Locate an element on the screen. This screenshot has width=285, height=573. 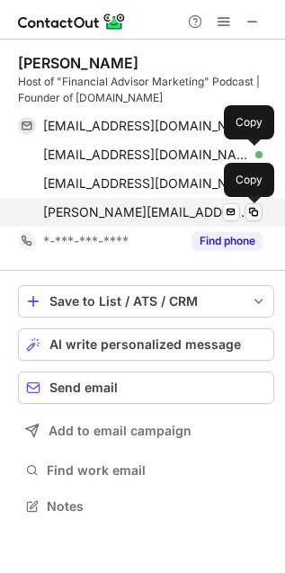
button: Add to email campaign is located at coordinates (146, 431).